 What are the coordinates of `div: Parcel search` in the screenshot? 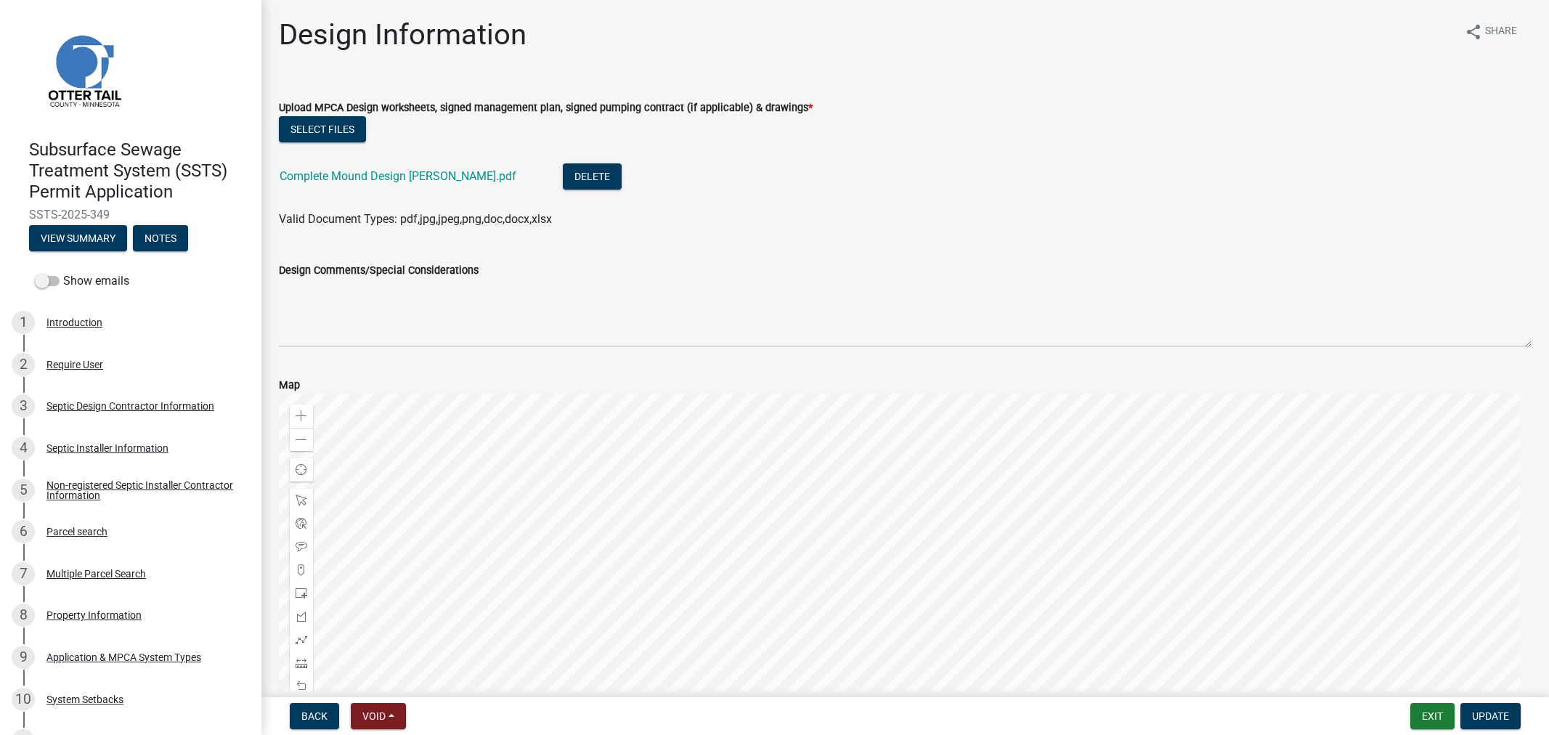 It's located at (77, 531).